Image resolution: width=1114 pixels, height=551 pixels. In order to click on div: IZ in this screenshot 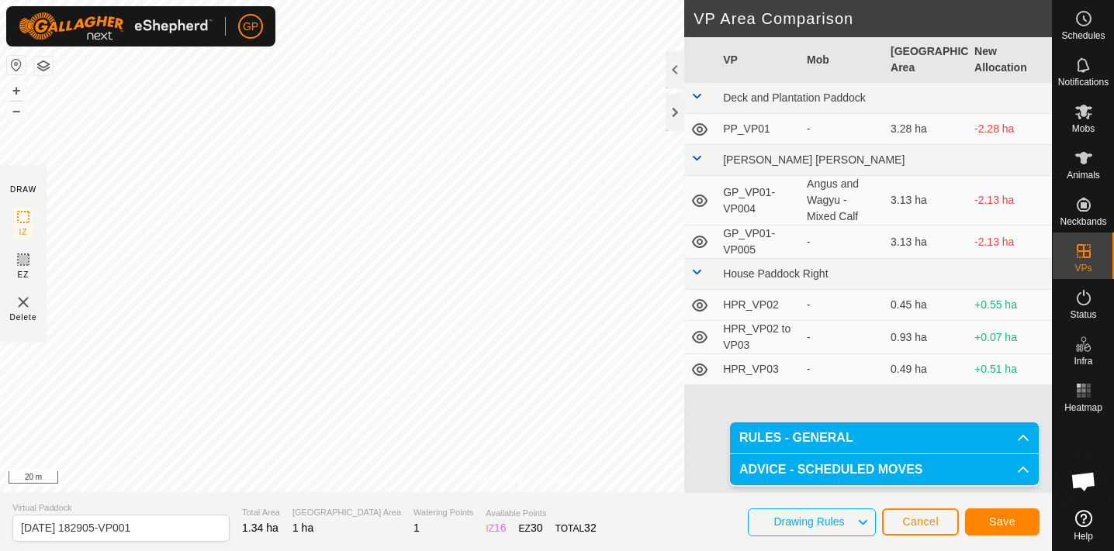, I will do `click(496, 528)`.